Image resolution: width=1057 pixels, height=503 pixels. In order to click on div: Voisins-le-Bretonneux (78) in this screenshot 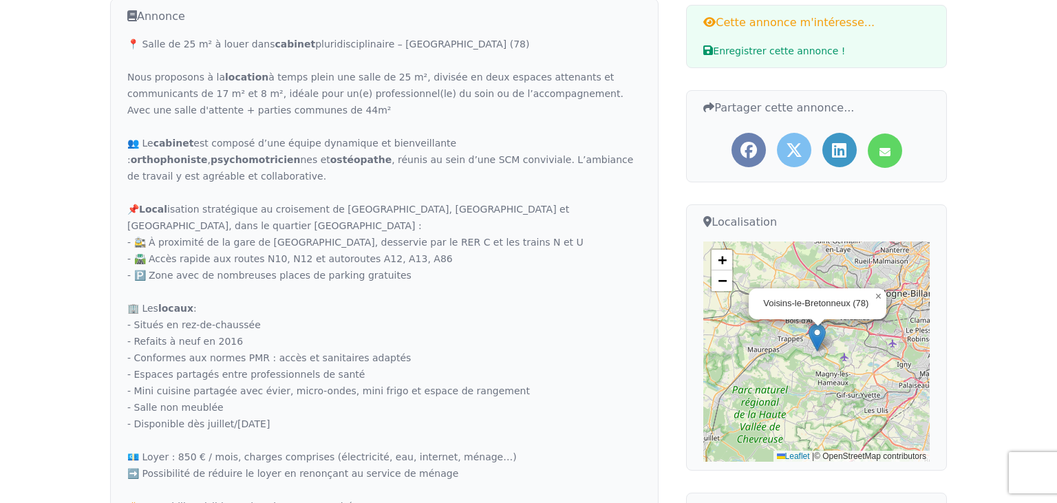, I will do `click(816, 303)`.